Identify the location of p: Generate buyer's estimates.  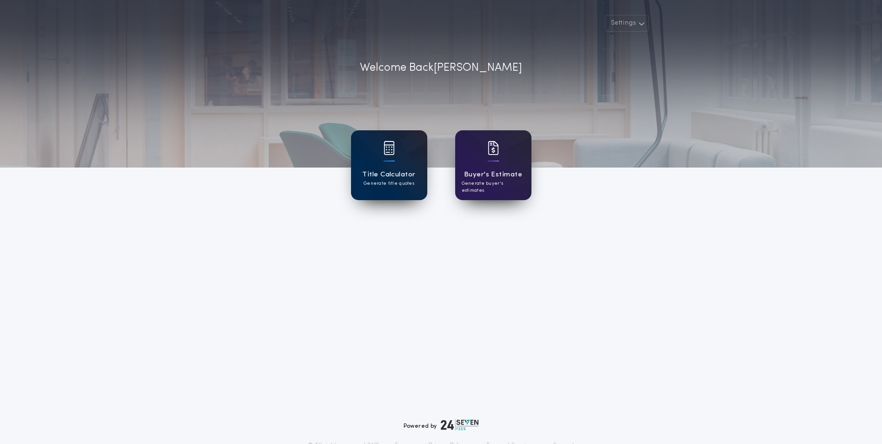
(493, 187).